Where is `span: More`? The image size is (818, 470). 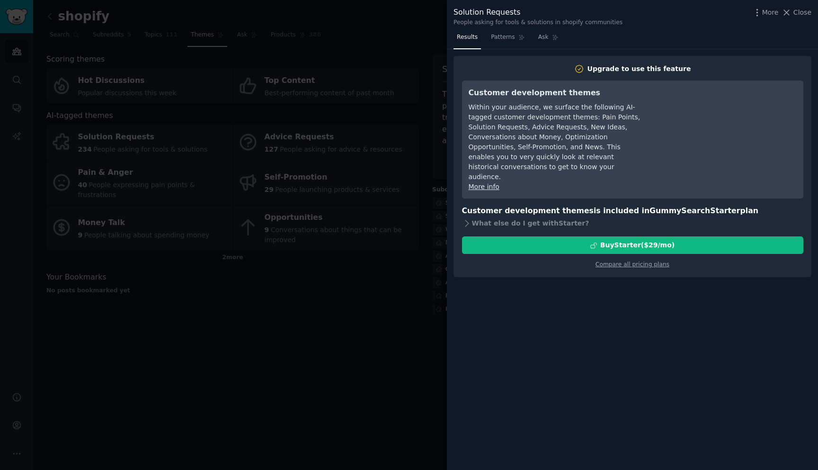 span: More is located at coordinates (771, 12).